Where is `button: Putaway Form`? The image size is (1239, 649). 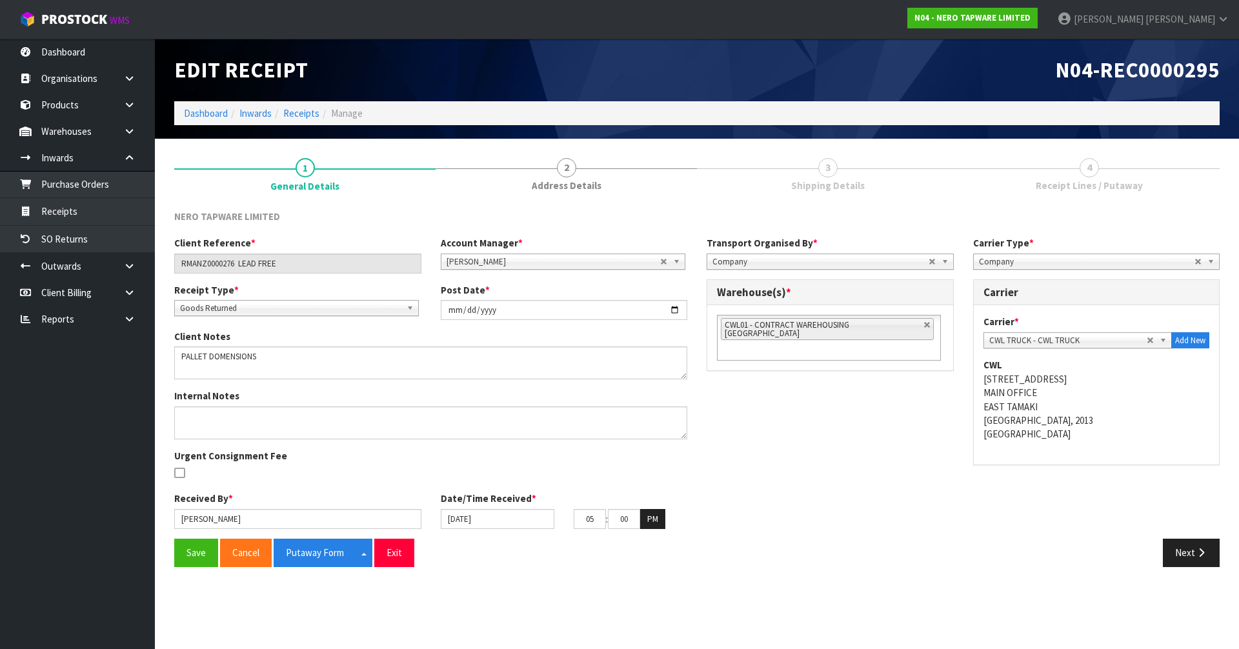
button: Putaway Form is located at coordinates (315, 552).